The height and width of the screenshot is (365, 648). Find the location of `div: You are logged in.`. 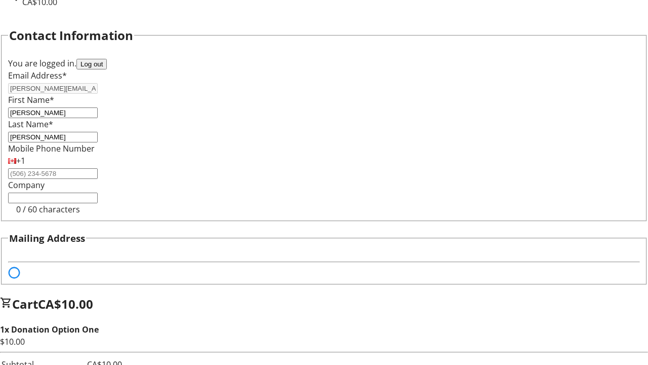

div: You are logged in. is located at coordinates (324, 63).